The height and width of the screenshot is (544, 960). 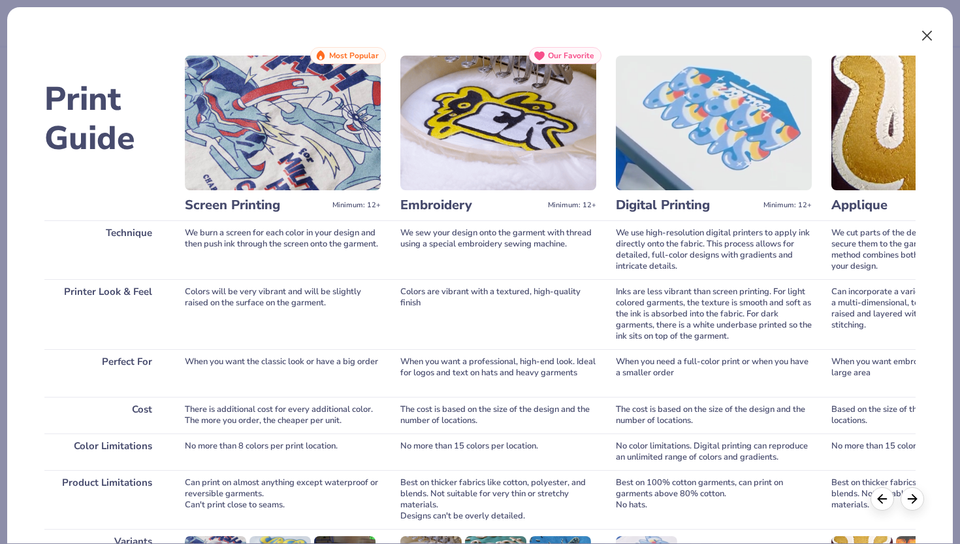 What do you see at coordinates (283, 250) in the screenshot?
I see `div: We burn a screen for each color in your design and then push ink through the screen onto the garm...` at bounding box center [283, 250].